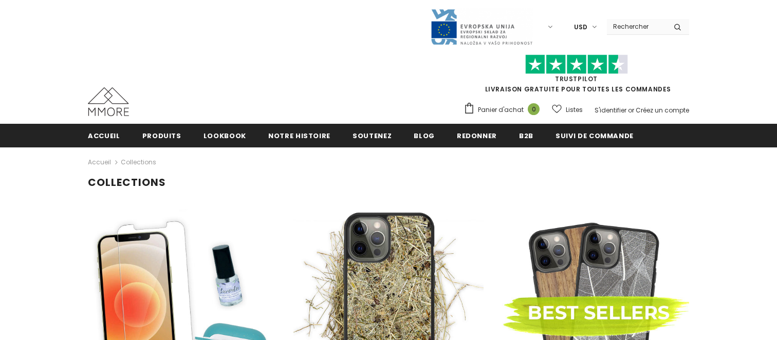 The width and height of the screenshot is (777, 340). I want to click on span: Notre histoire, so click(299, 136).